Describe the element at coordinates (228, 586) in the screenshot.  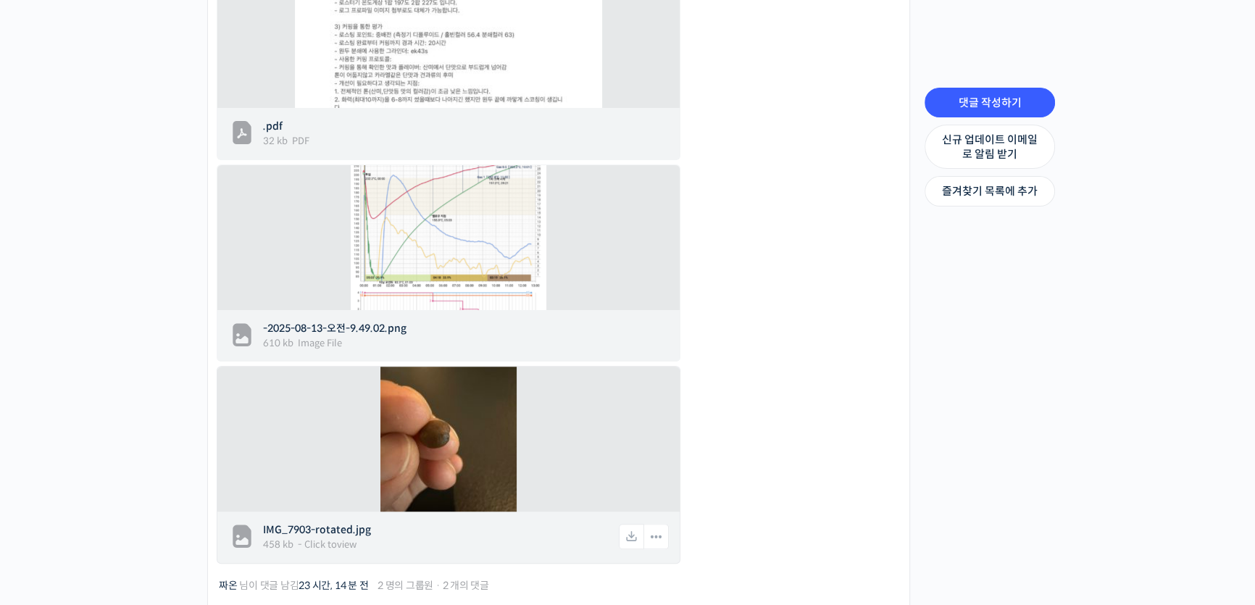
I see `span: 짜온` at that location.